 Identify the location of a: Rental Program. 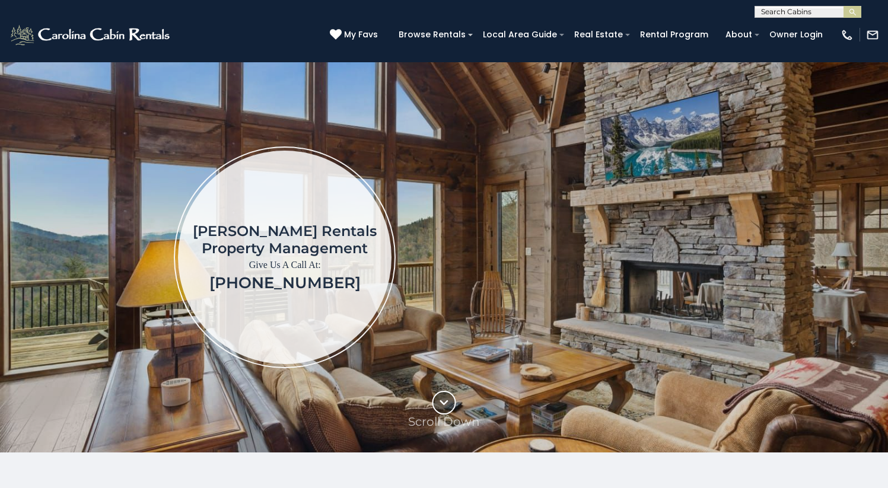
(674, 34).